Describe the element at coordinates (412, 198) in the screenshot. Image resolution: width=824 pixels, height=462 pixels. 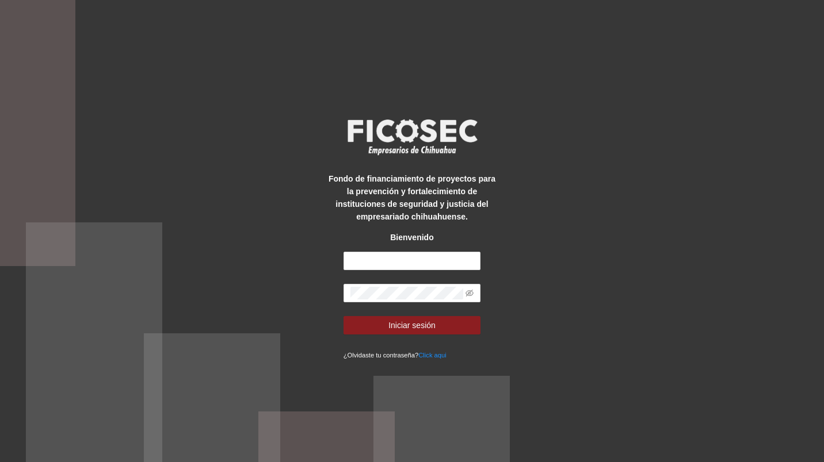
I see `strong: Fondo de financiamiento de proyectos para la prevención y fortalecimiento de instituciones de seg...` at that location.